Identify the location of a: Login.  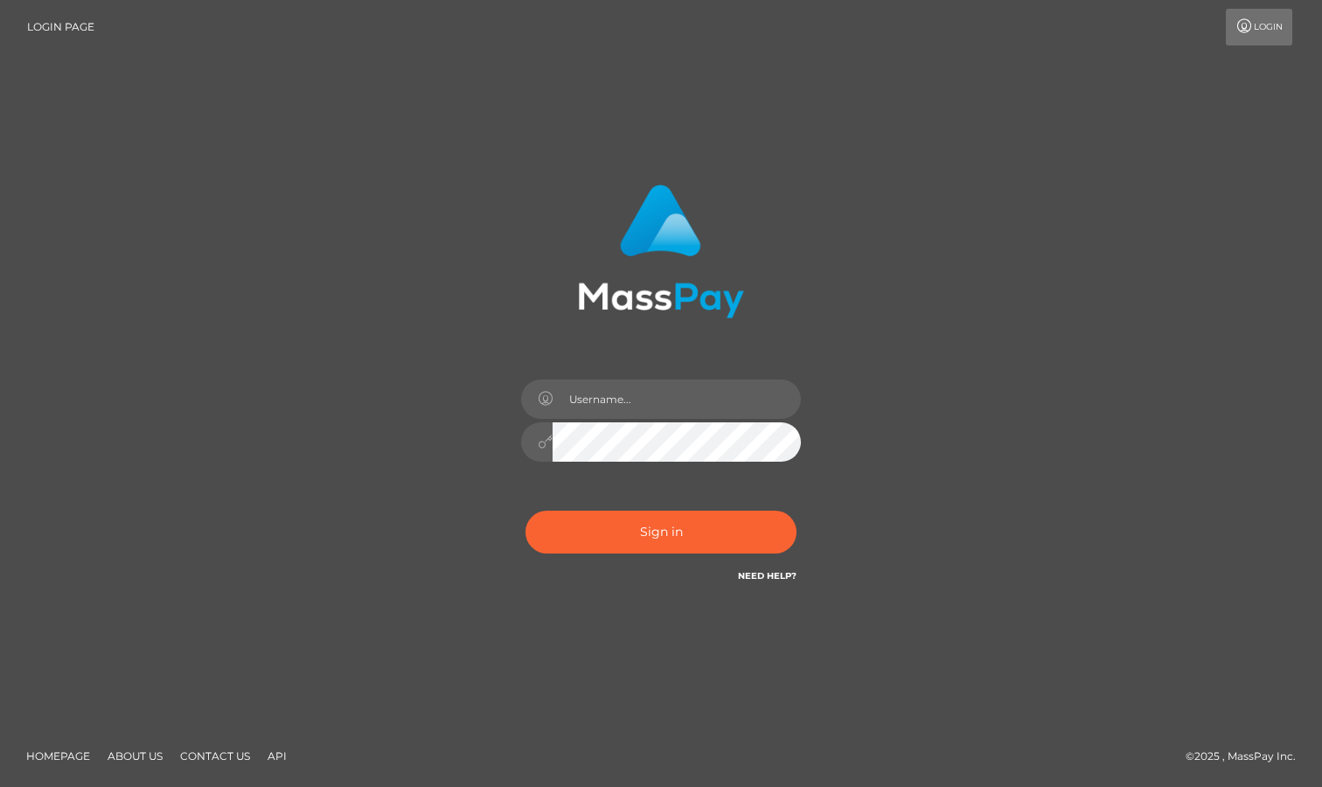
(1259, 27).